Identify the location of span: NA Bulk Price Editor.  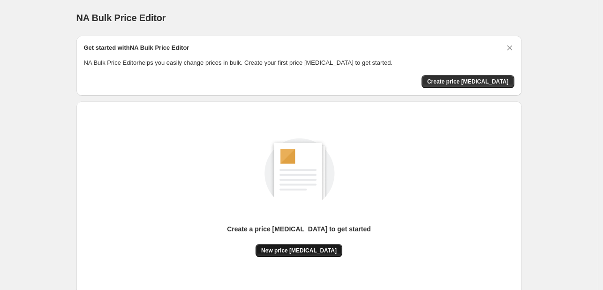
(121, 18).